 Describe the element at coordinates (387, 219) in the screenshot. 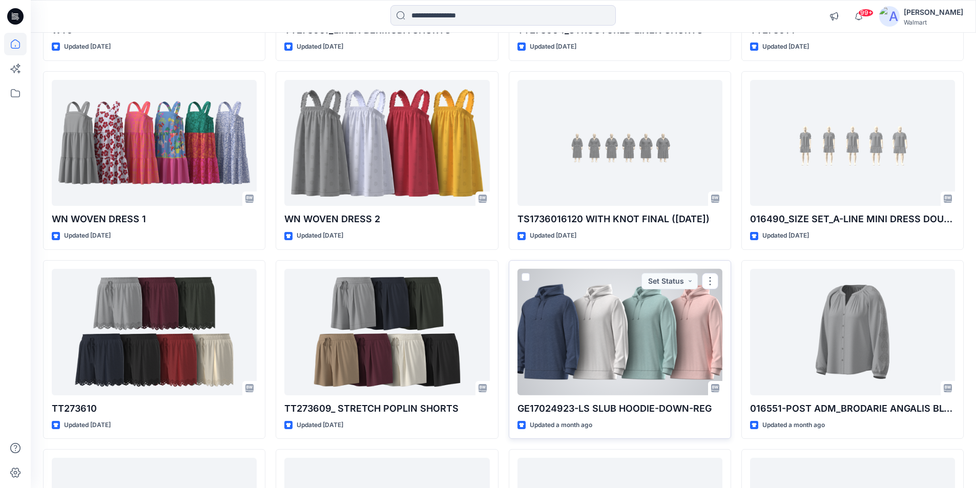

I see `p: WN WOVEN DRESS 2` at that location.